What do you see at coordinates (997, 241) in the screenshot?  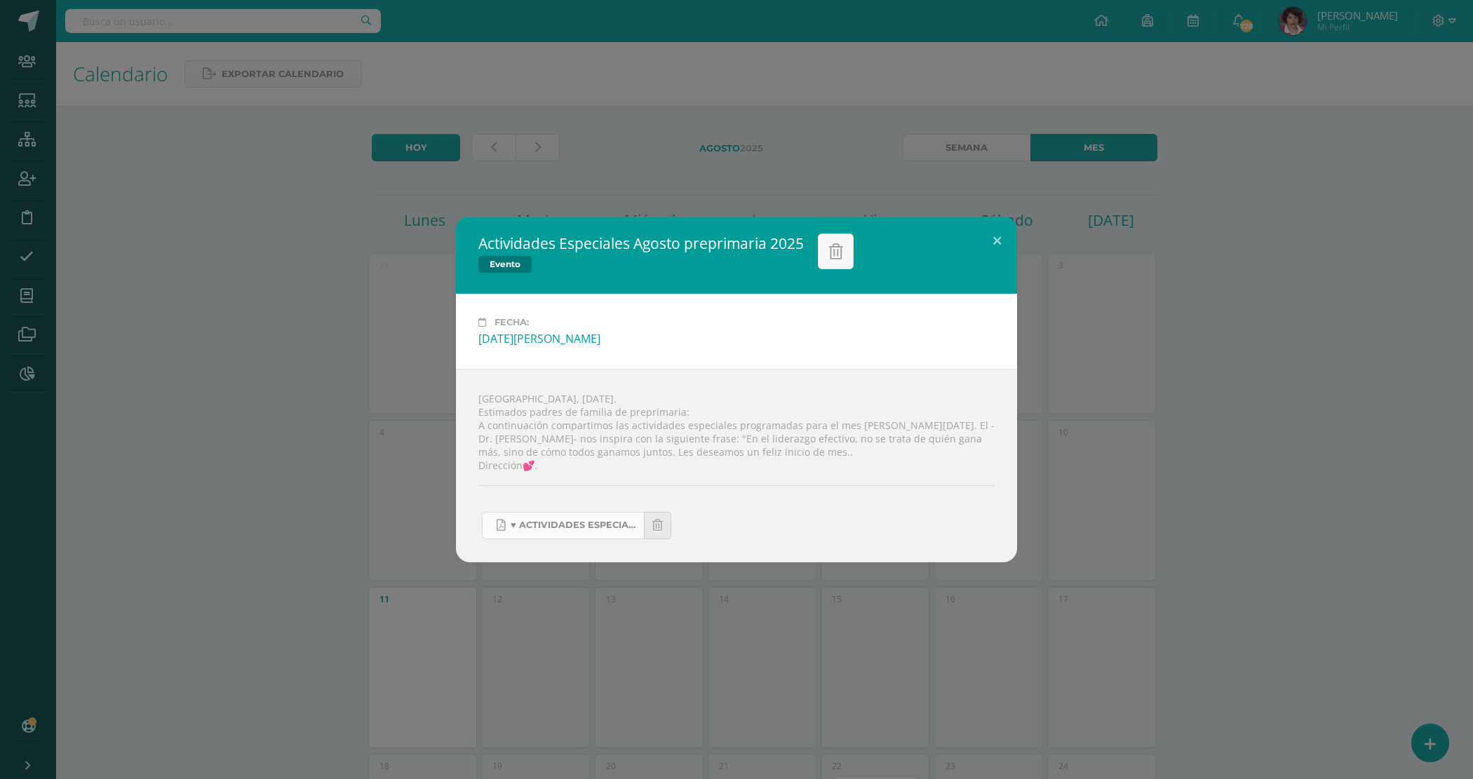 I see `button: Close (Esc)` at bounding box center [997, 241].